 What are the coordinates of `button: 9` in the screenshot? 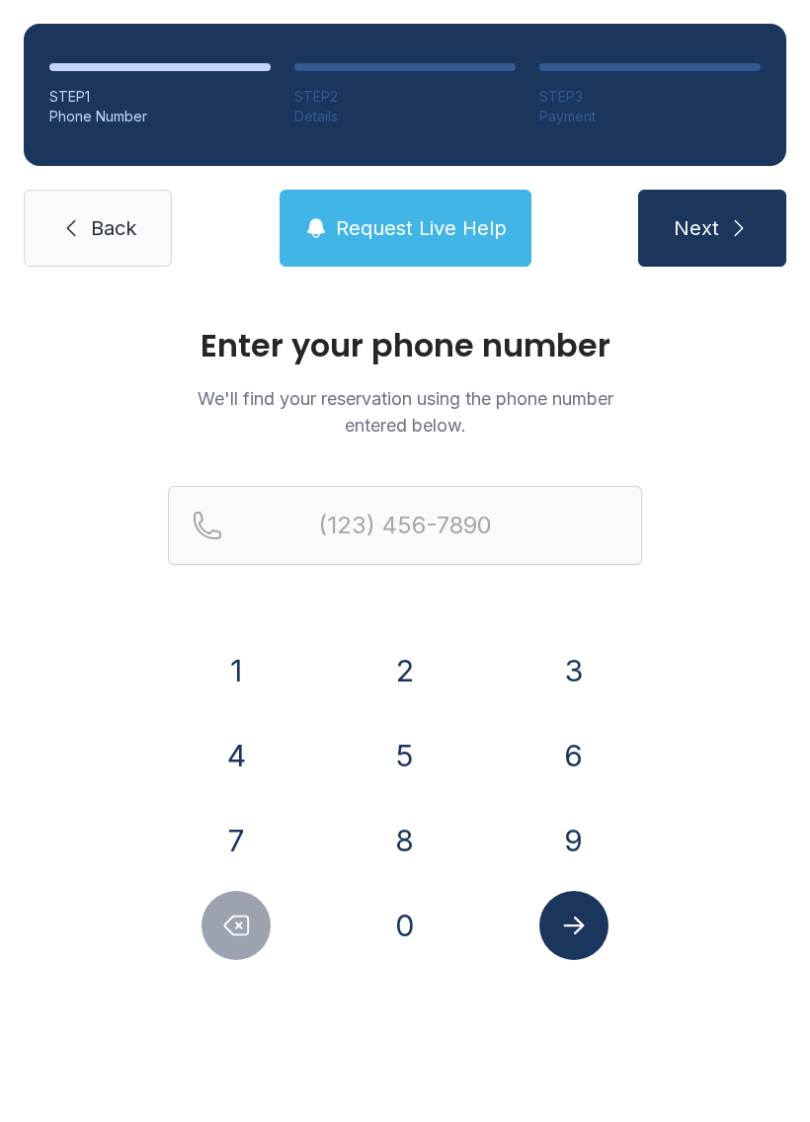 It's located at (574, 840).